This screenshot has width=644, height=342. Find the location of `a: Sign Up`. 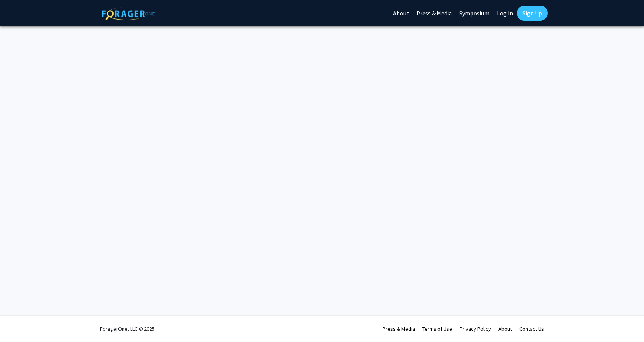

a: Sign Up is located at coordinates (532, 13).